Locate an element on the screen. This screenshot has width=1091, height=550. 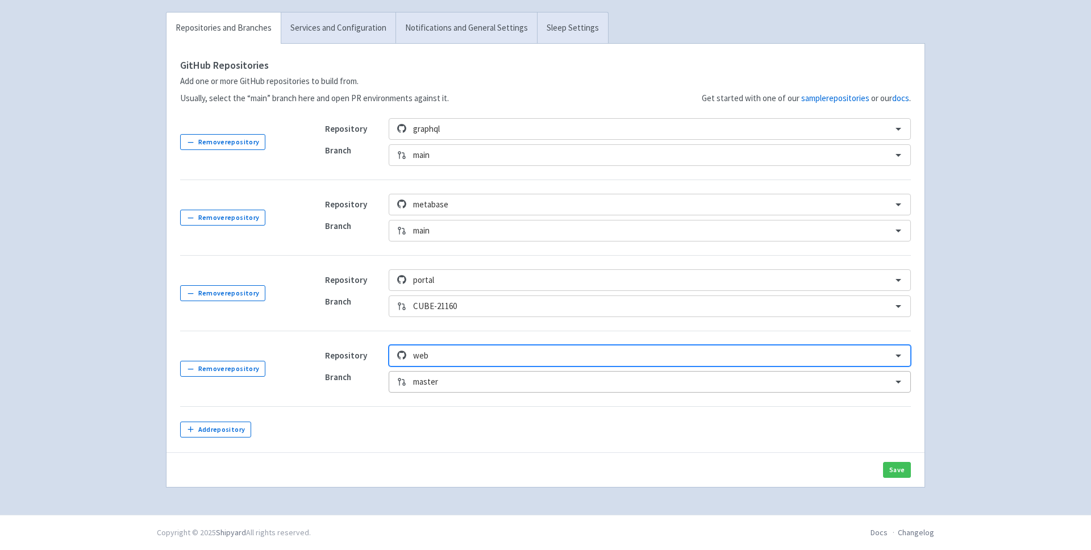
a: samplerepositories is located at coordinates (835, 98).